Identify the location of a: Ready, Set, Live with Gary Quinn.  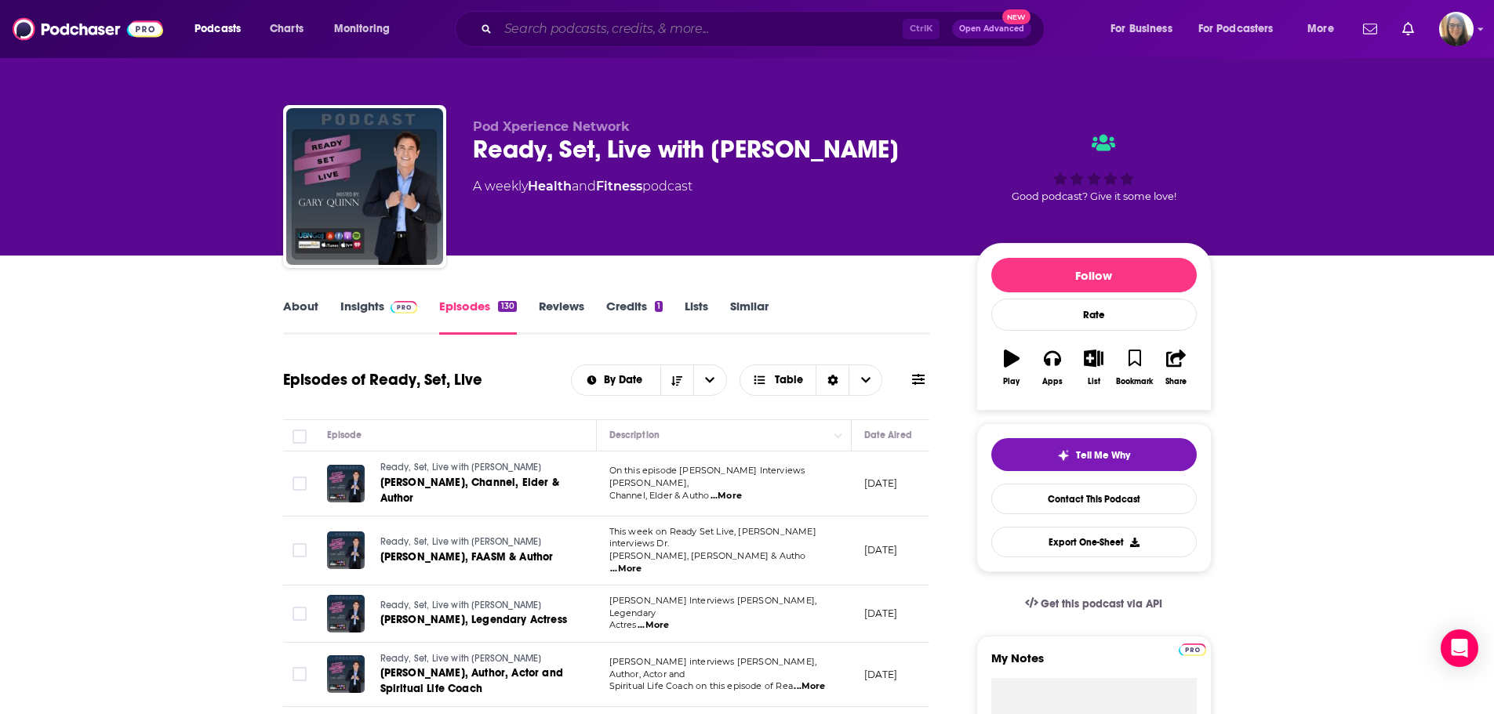
(365, 187).